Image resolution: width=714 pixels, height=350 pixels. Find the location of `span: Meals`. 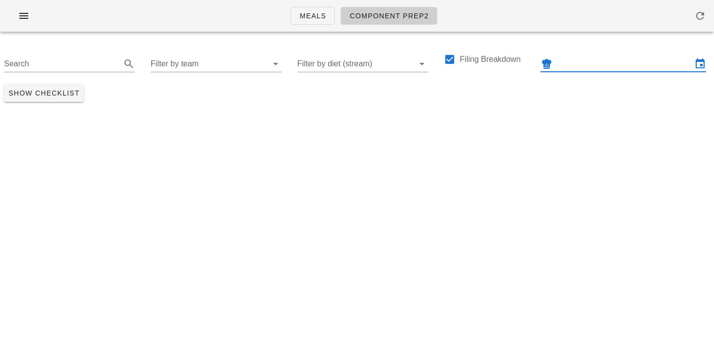

span: Meals is located at coordinates (312, 16).